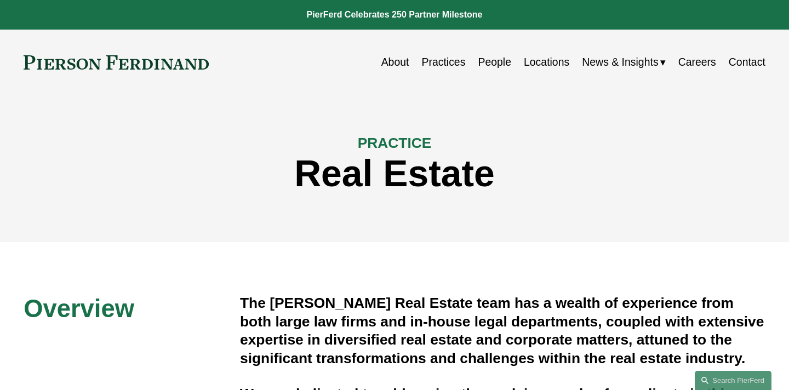 This screenshot has width=789, height=390. What do you see at coordinates (494, 62) in the screenshot?
I see `a: People` at bounding box center [494, 62].